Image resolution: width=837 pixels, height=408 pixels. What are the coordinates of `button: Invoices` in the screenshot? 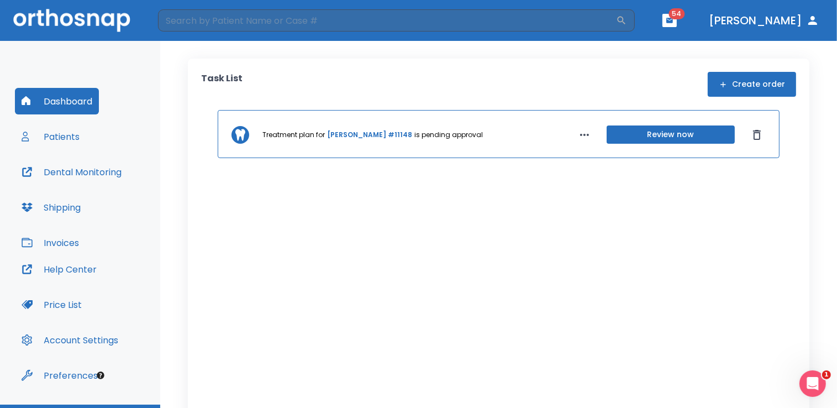 It's located at (50, 243).